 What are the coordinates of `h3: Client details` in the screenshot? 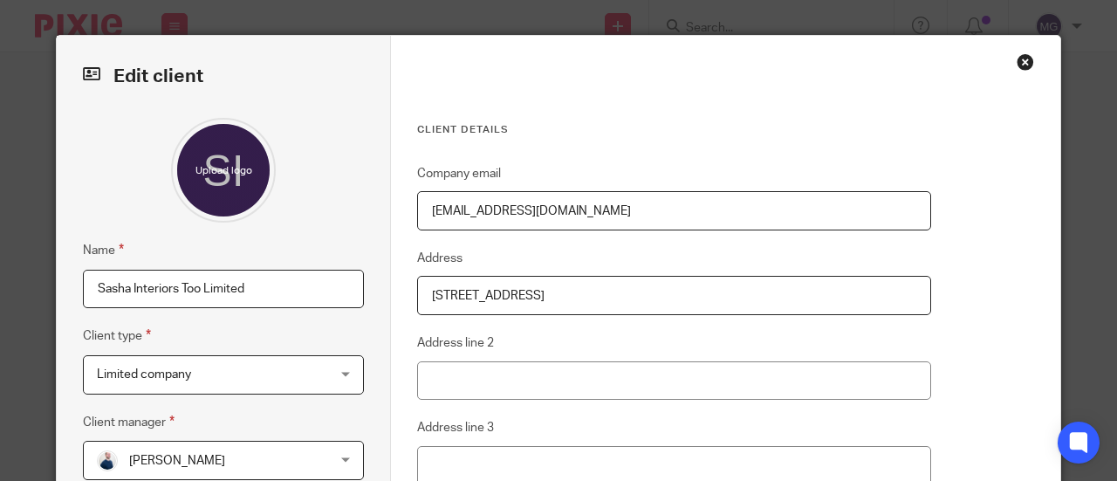 It's located at (674, 130).